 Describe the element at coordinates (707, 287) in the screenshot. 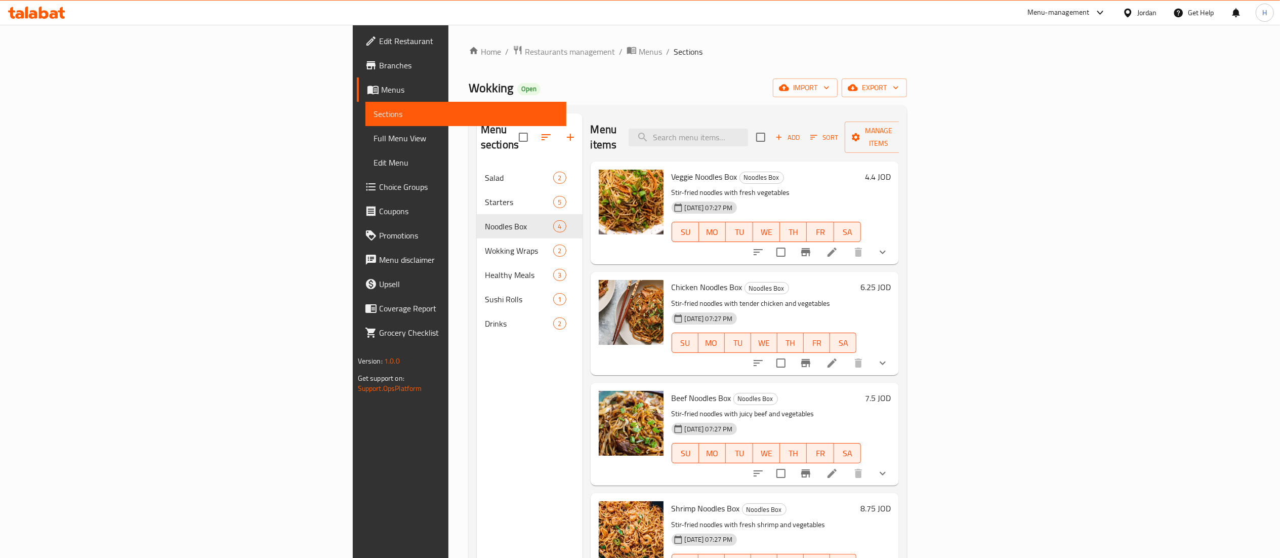

I see `span: Chicken Noodles Box` at that location.